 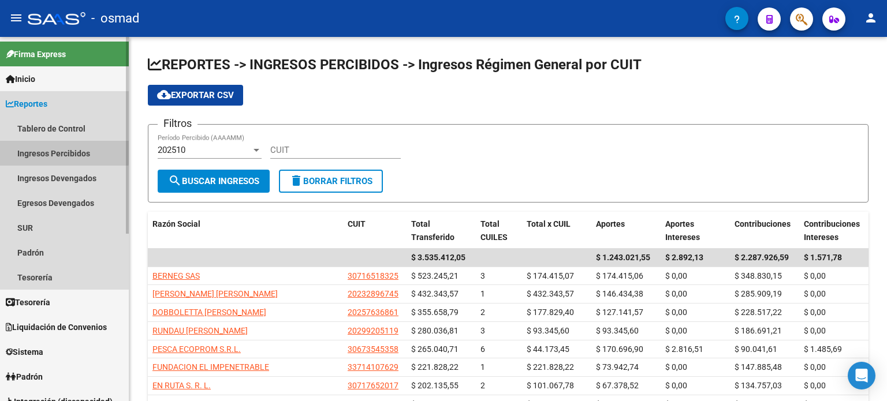 I want to click on h3: Filtros, so click(x=177, y=124).